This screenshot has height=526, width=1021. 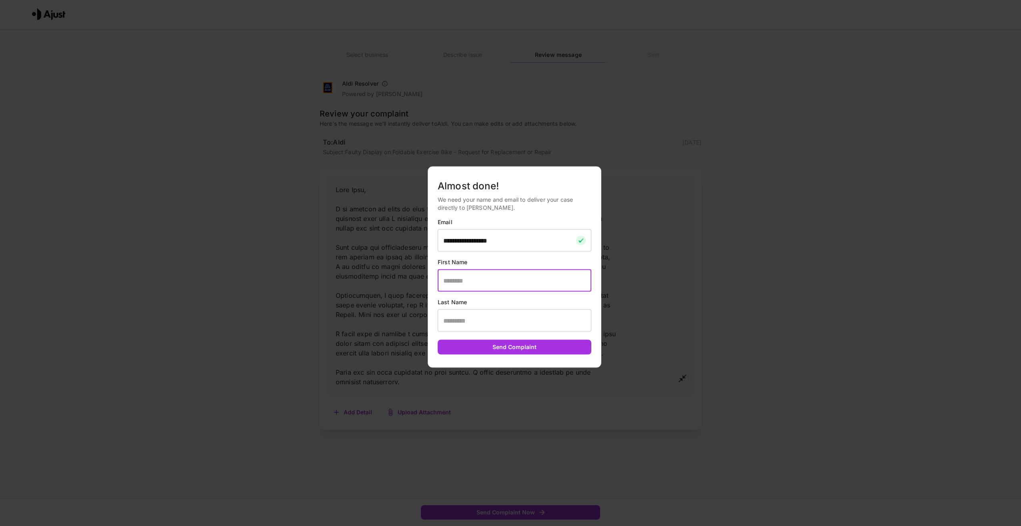 I want to click on h5: Almost done!, so click(x=515, y=186).